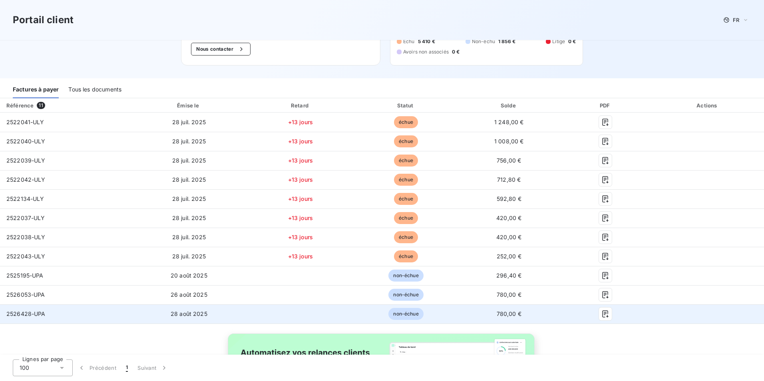 The width and height of the screenshot is (764, 381). I want to click on span: Échu, so click(409, 42).